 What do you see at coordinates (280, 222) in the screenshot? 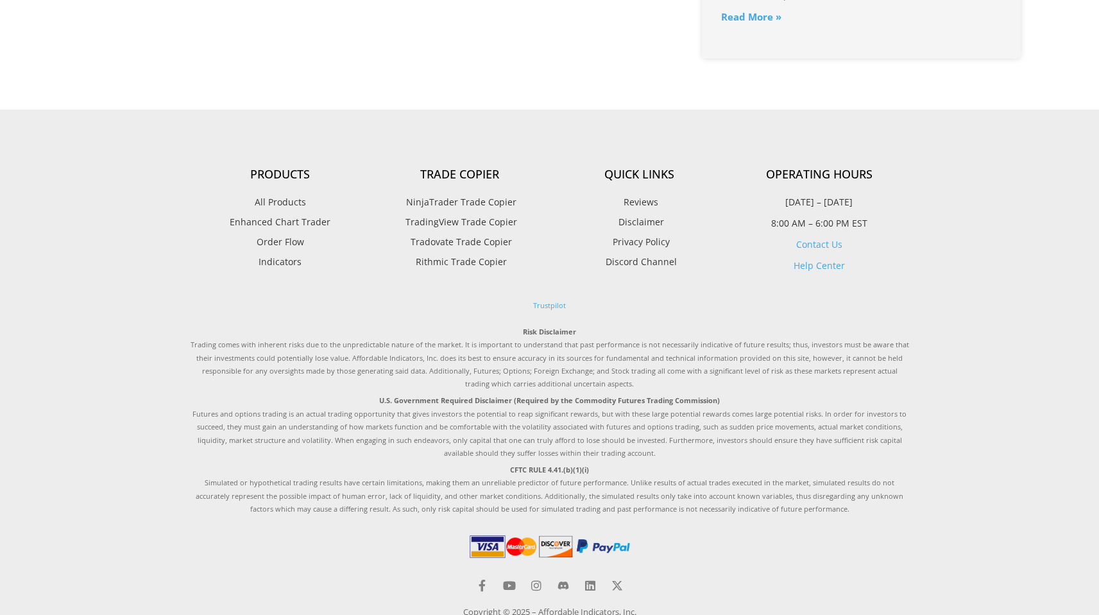
I see `a: Enhanced Chart Trader` at bounding box center [280, 222].